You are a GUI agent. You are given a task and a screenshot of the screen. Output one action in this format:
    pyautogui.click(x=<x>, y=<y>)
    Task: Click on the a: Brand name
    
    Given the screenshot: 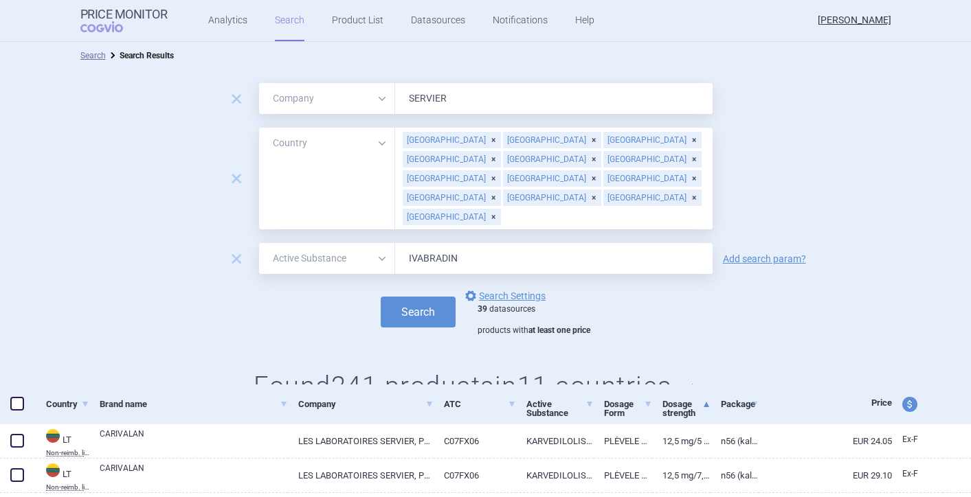 What is the action you would take?
    pyautogui.click(x=194, y=404)
    